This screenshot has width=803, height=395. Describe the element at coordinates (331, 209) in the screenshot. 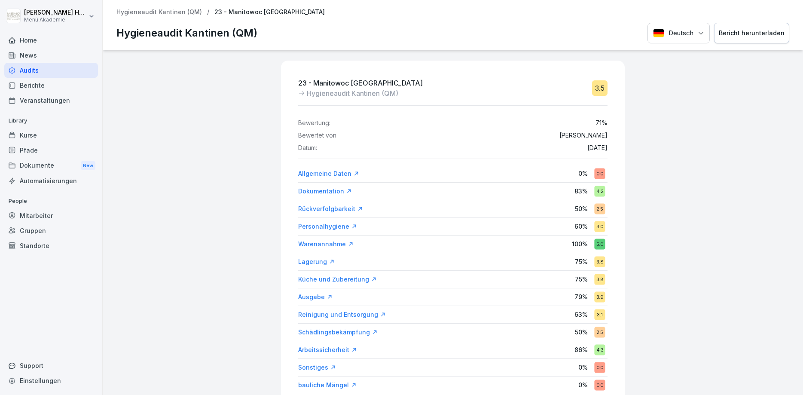

I see `div: Rückverfolgbarkeit` at that location.